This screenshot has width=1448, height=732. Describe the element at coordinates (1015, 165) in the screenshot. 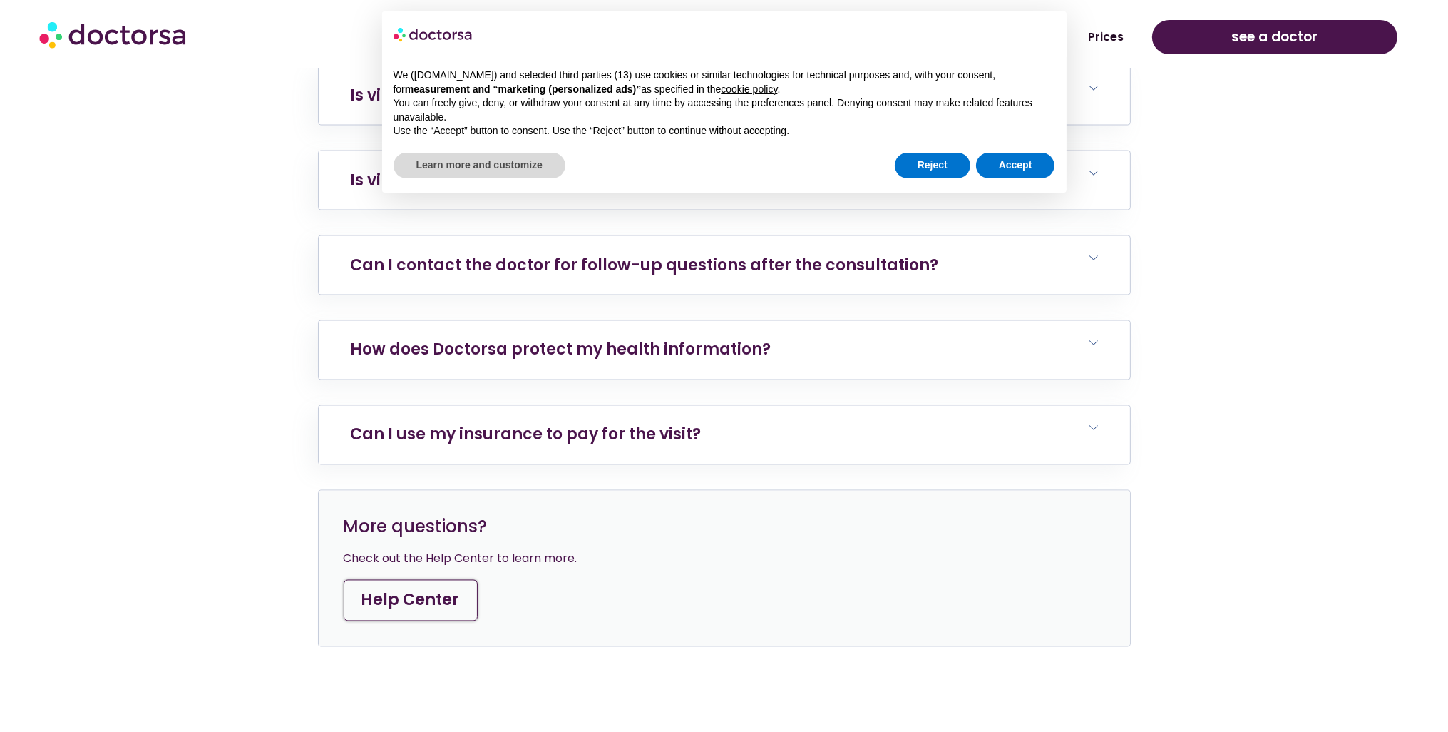

I see `button: Accept` at that location.